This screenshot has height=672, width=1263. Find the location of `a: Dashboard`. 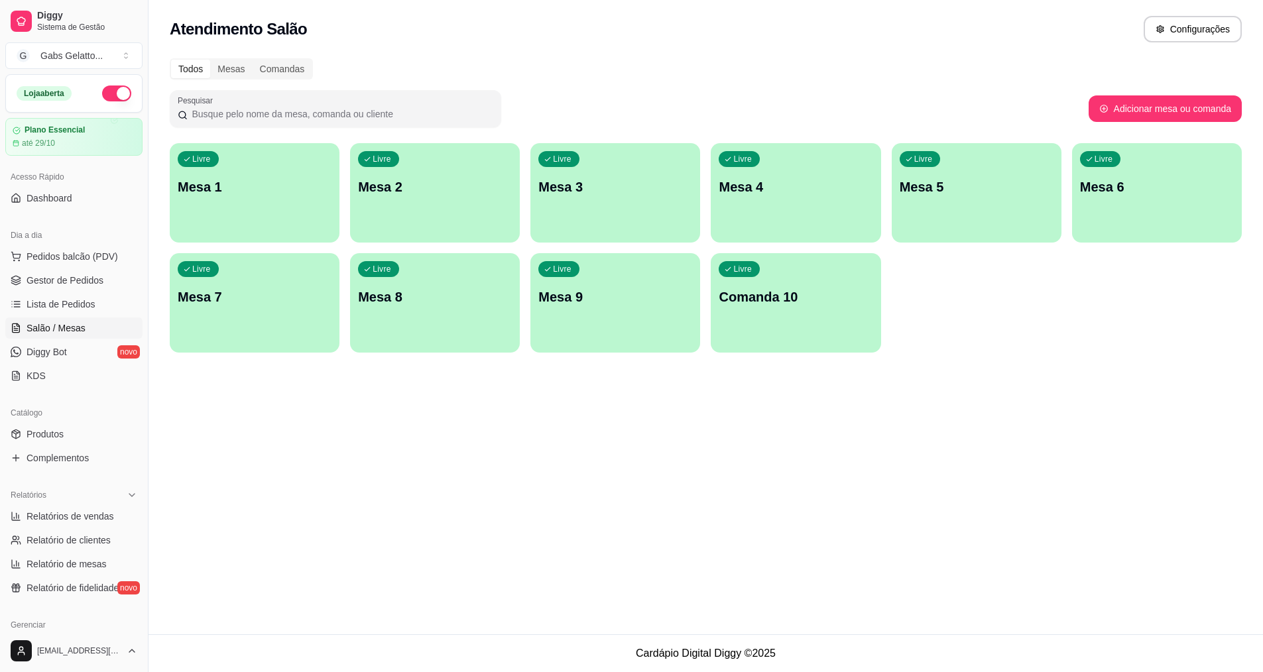

a: Dashboard is located at coordinates (74, 198).